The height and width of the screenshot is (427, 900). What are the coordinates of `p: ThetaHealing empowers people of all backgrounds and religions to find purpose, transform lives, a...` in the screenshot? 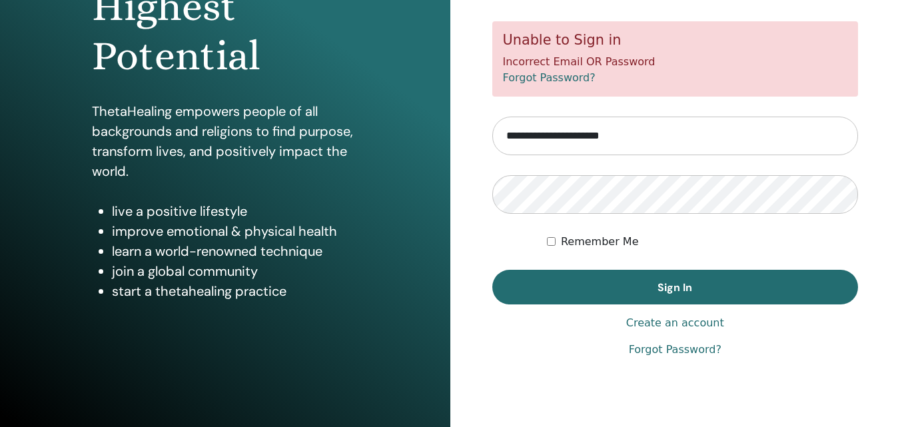 It's located at (225, 141).